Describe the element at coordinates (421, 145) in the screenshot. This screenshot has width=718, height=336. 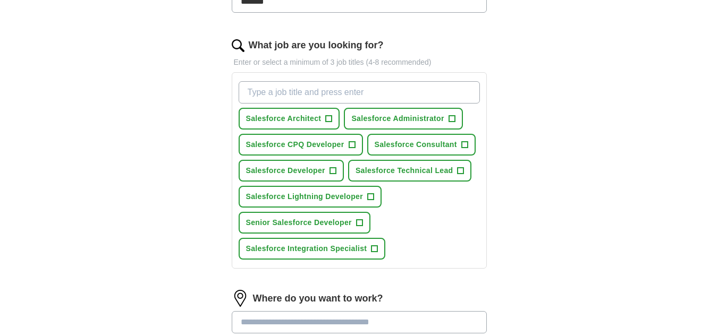
I see `button: Salesforce Consultant` at that location.